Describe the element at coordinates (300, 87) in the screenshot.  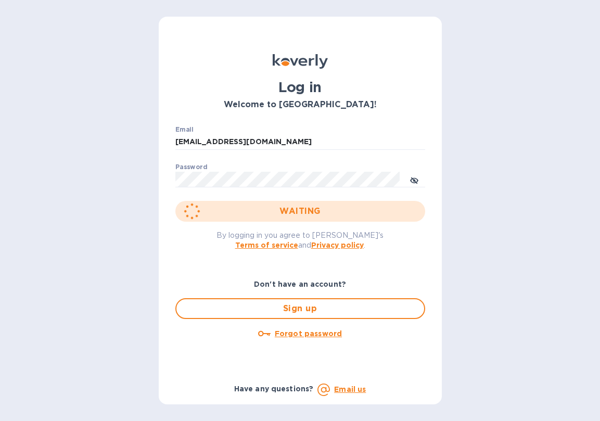
I see `h1: Log in` at that location.